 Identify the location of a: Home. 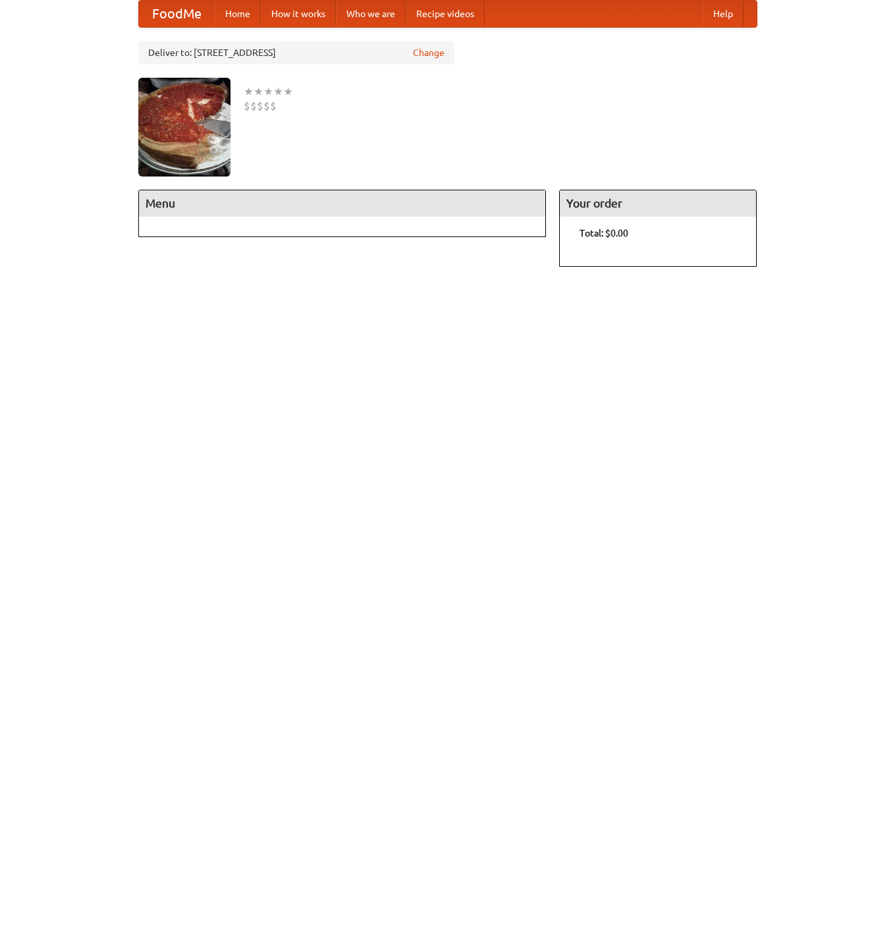
(238, 14).